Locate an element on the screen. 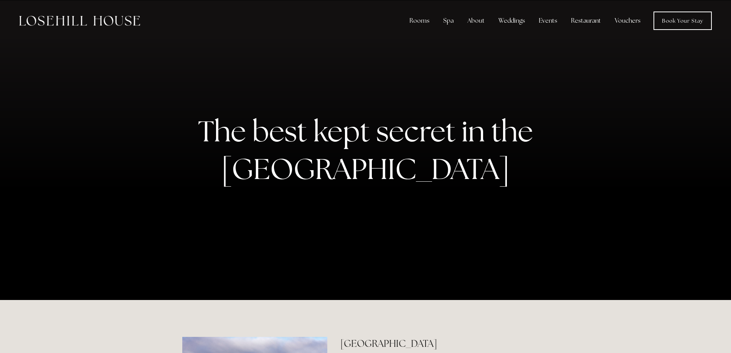 The width and height of the screenshot is (731, 353). div: Rooms is located at coordinates (420, 21).